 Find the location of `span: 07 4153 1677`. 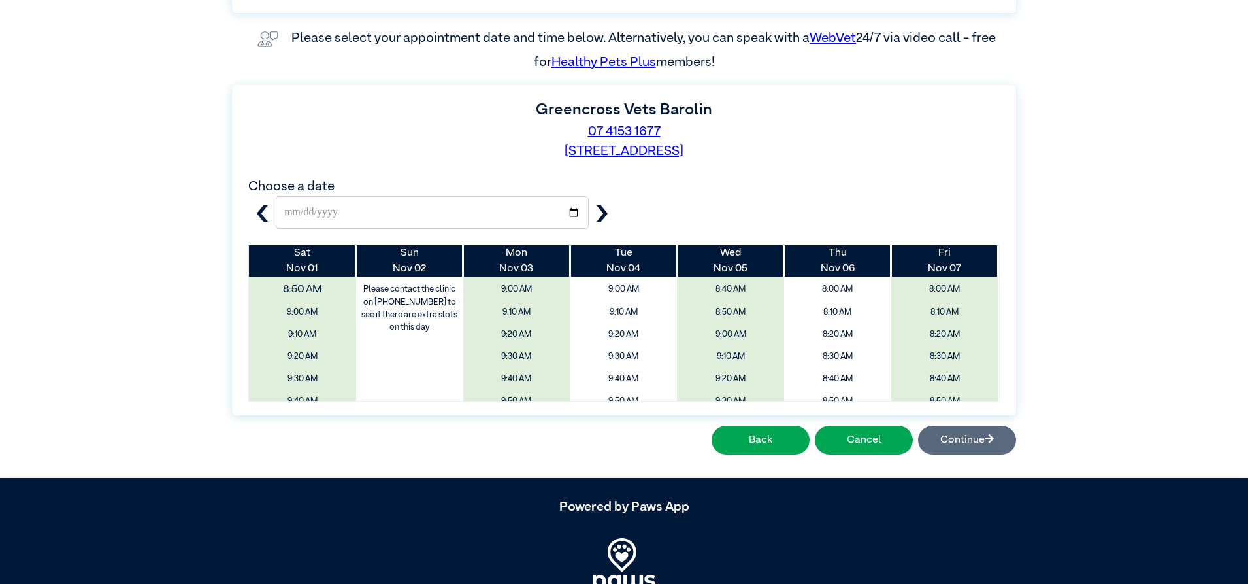

span: 07 4153 1677 is located at coordinates (624, 131).